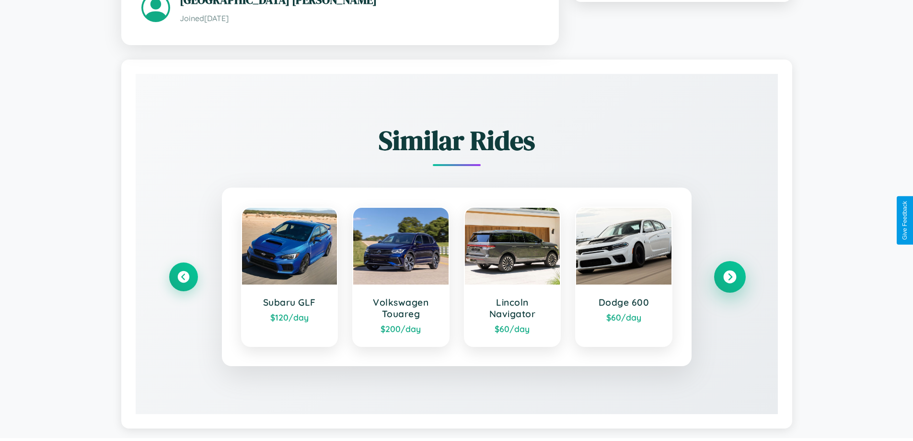 Image resolution: width=913 pixels, height=441 pixels. Describe the element at coordinates (624, 302) in the screenshot. I see `h3: Dodge 600` at that location.